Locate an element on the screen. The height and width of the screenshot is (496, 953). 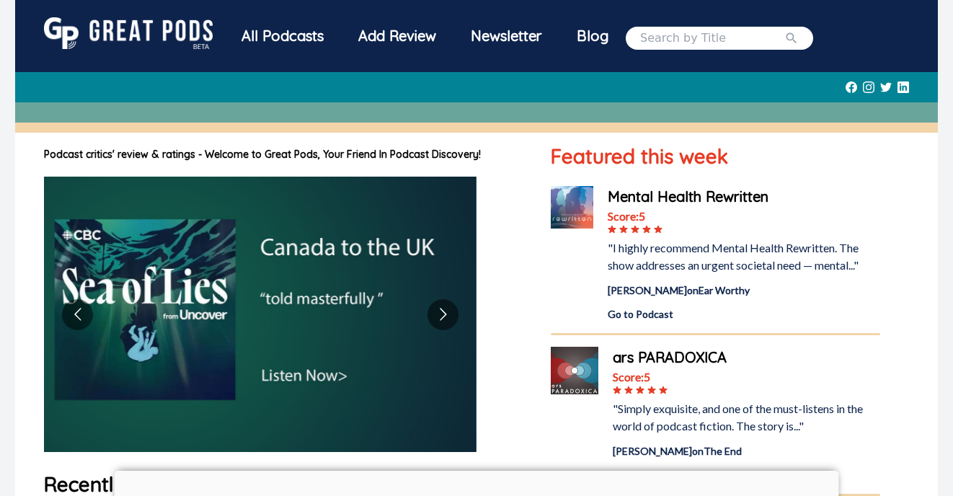
div: Add Review is located at coordinates (397, 36).